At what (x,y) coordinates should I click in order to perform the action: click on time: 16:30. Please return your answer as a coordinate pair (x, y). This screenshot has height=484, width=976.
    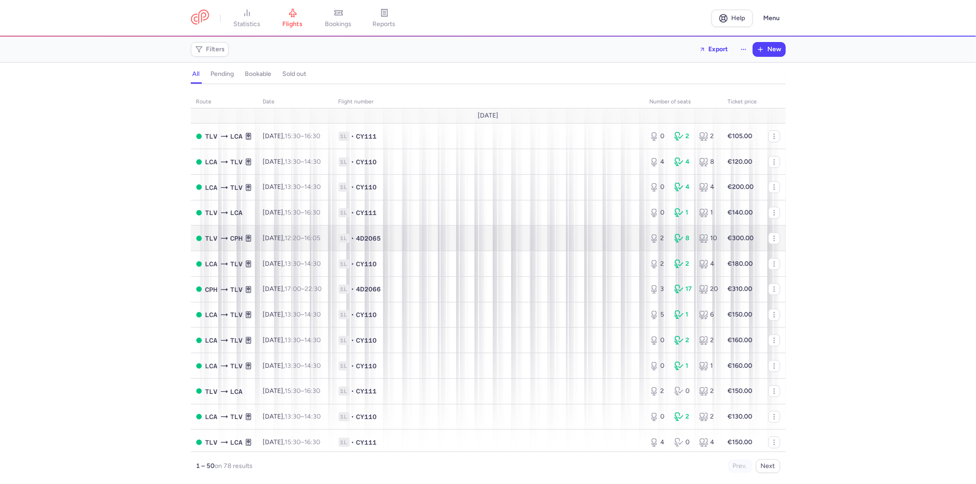
    Looking at the image, I should click on (313, 212).